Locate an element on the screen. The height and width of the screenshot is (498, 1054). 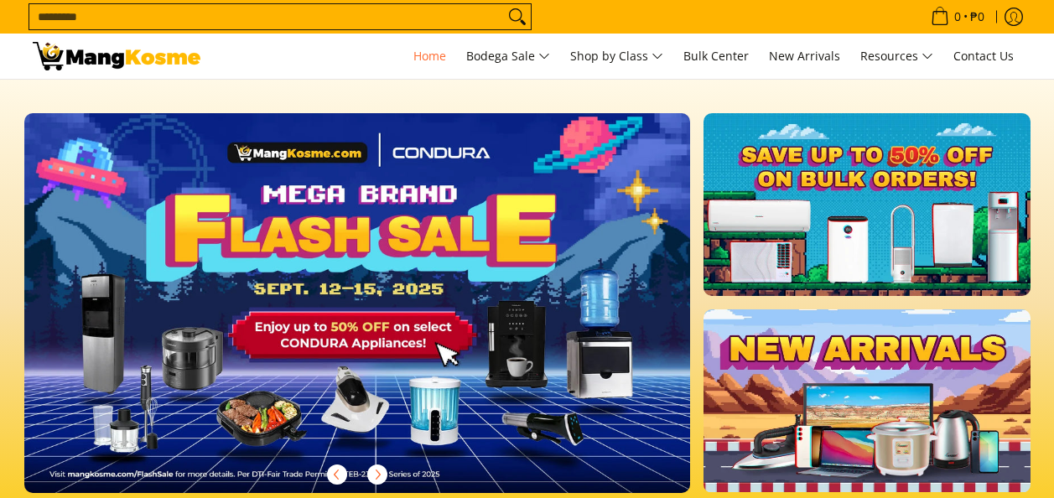
a: Shop by Class is located at coordinates (616, 56).